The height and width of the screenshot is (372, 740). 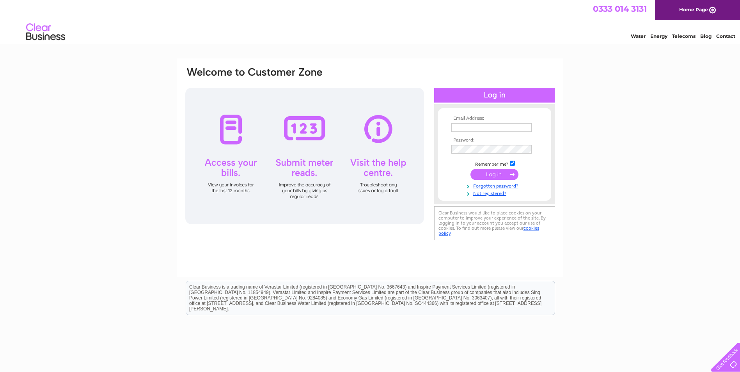 I want to click on input: Submit, so click(x=495, y=174).